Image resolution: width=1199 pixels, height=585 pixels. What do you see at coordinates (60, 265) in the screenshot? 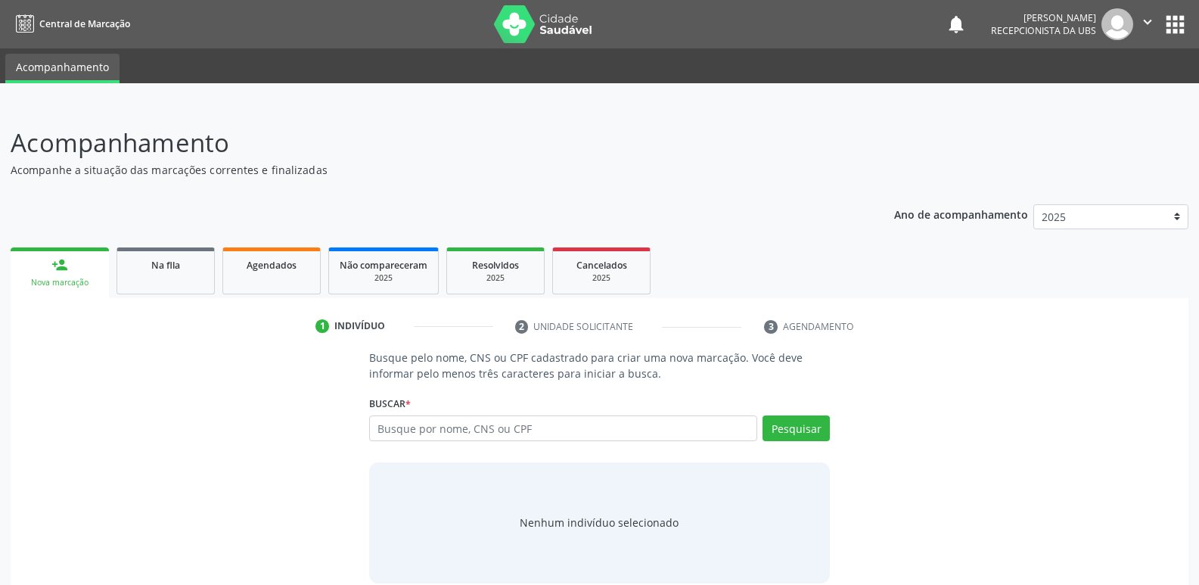
I see `div: person_add` at bounding box center [60, 265].